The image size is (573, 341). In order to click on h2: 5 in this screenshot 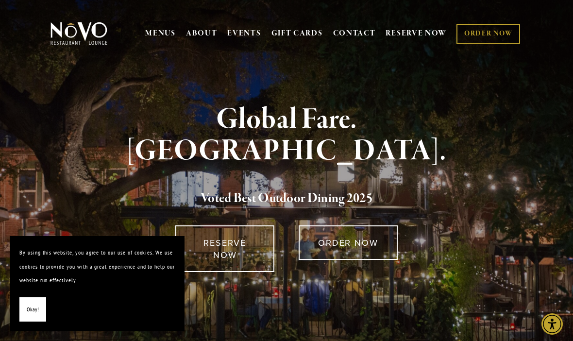, I will do `click(287, 199)`.